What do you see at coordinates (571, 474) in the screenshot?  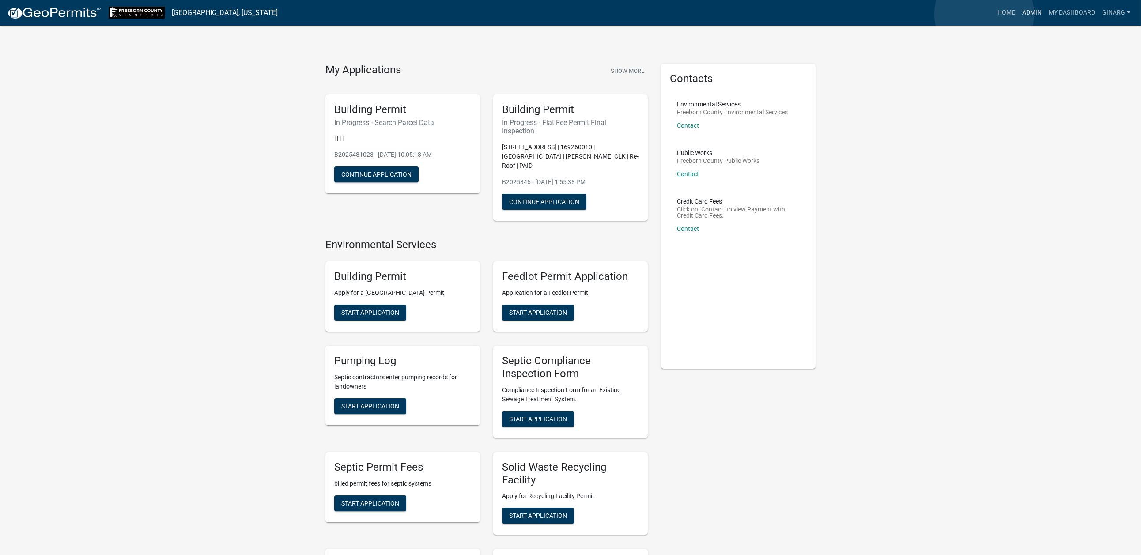 I see `h5: Solid Waste Recycling Facility` at bounding box center [571, 474].